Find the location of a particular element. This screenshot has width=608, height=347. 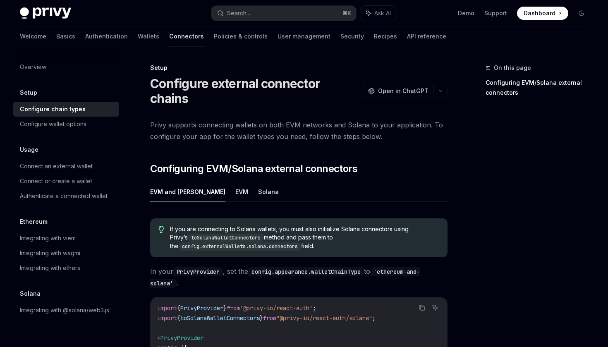

a: Configuring EVM/Solana external connectors is located at coordinates (540, 88).